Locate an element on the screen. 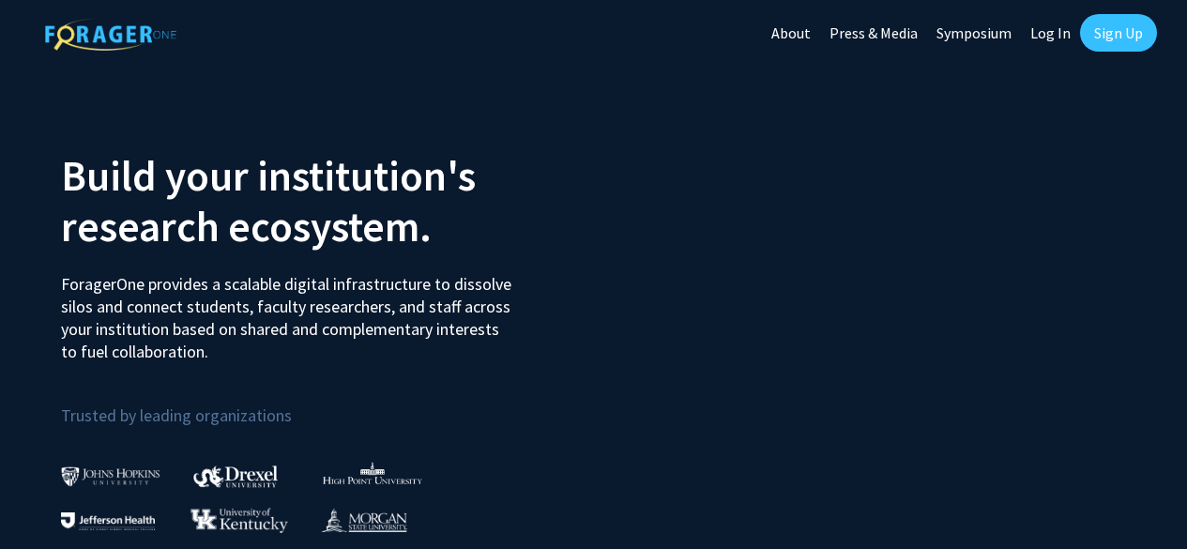 This screenshot has width=1187, height=549. img: ForagerOne Logo is located at coordinates (111, 34).